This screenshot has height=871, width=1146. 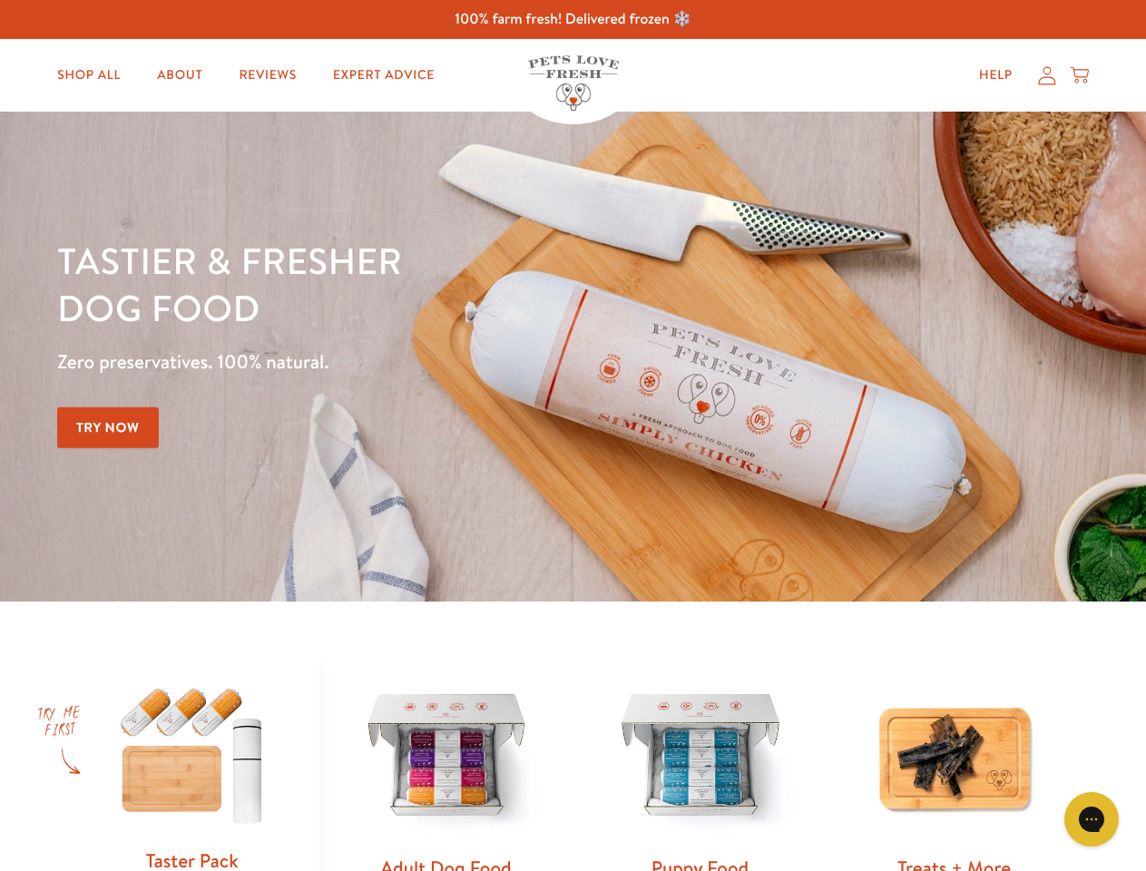 I want to click on a: About, so click(x=180, y=75).